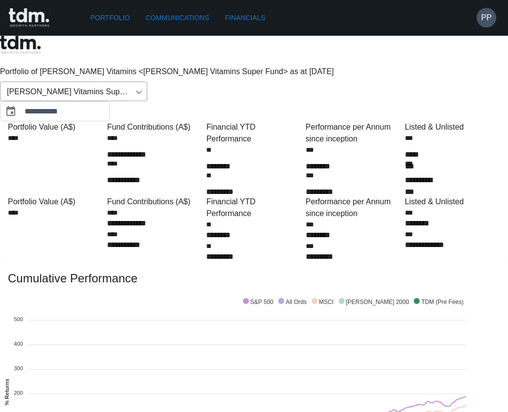 The height and width of the screenshot is (412, 508). Describe the element at coordinates (18, 343) in the screenshot. I see `tspan: 400` at that location.